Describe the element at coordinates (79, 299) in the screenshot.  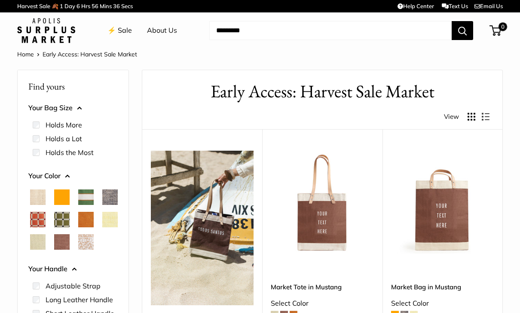
I see `label: Long Leather Handle` at that location.